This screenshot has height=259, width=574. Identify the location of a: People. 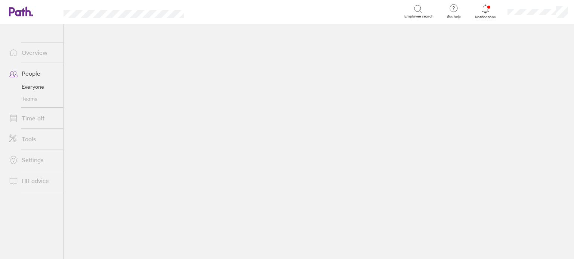
(33, 74).